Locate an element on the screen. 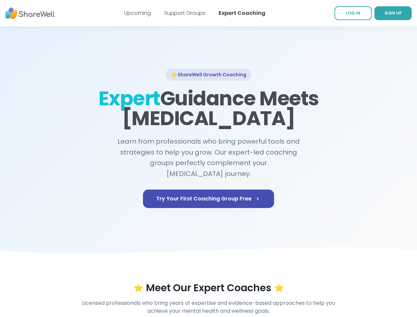 This screenshot has width=417, height=317. div: 🌟 ShareWell Growth Coaching is located at coordinates (209, 75).